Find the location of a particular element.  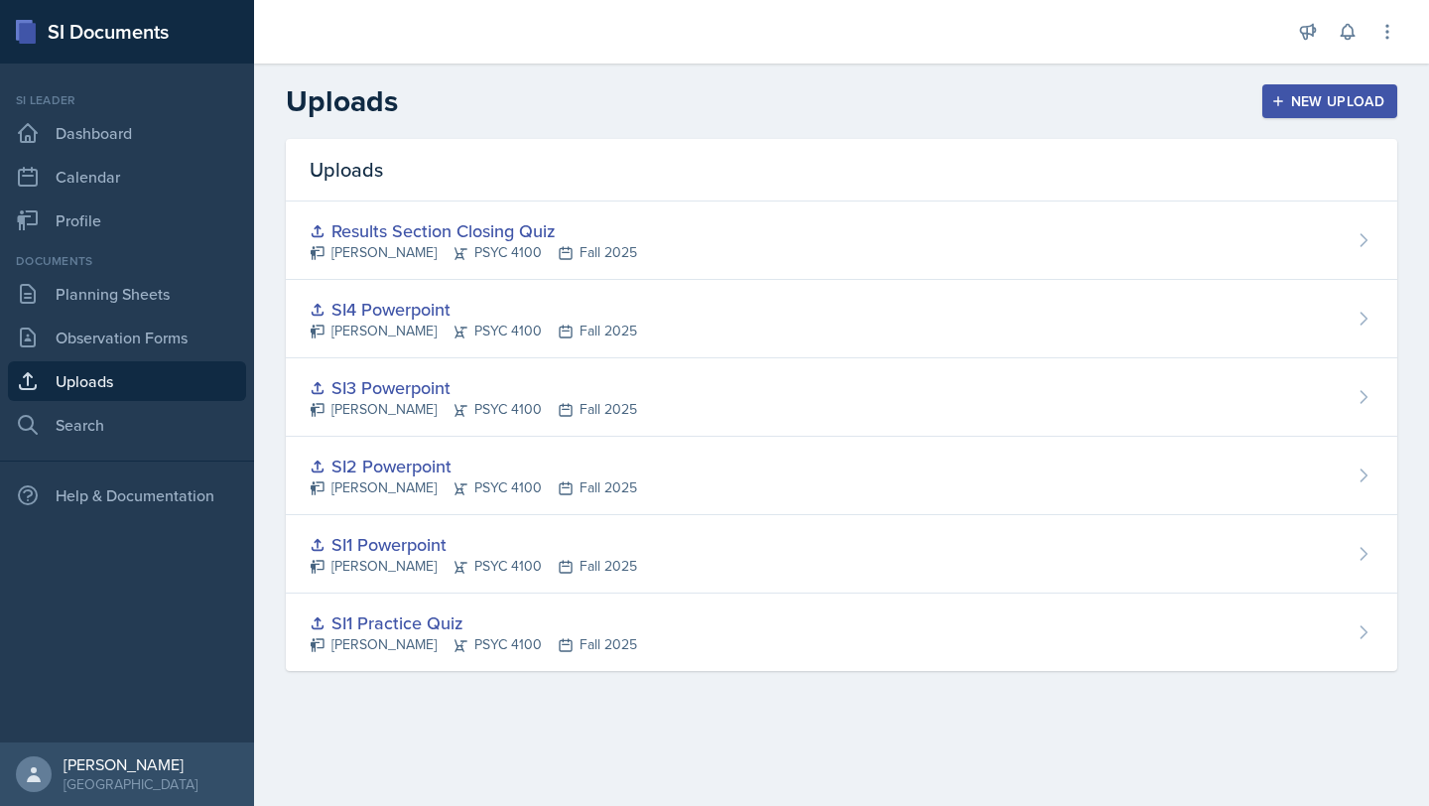

div: Uploads is located at coordinates (842, 170).